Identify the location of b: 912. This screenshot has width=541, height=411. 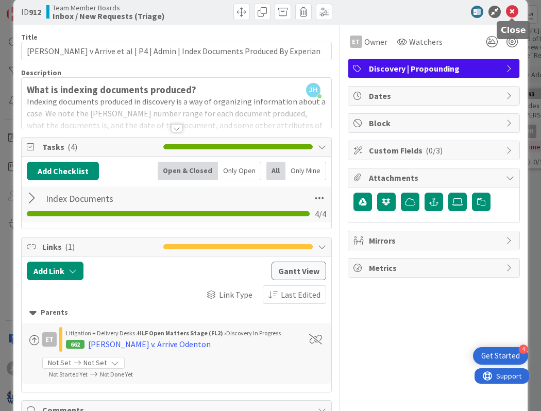
(35, 12).